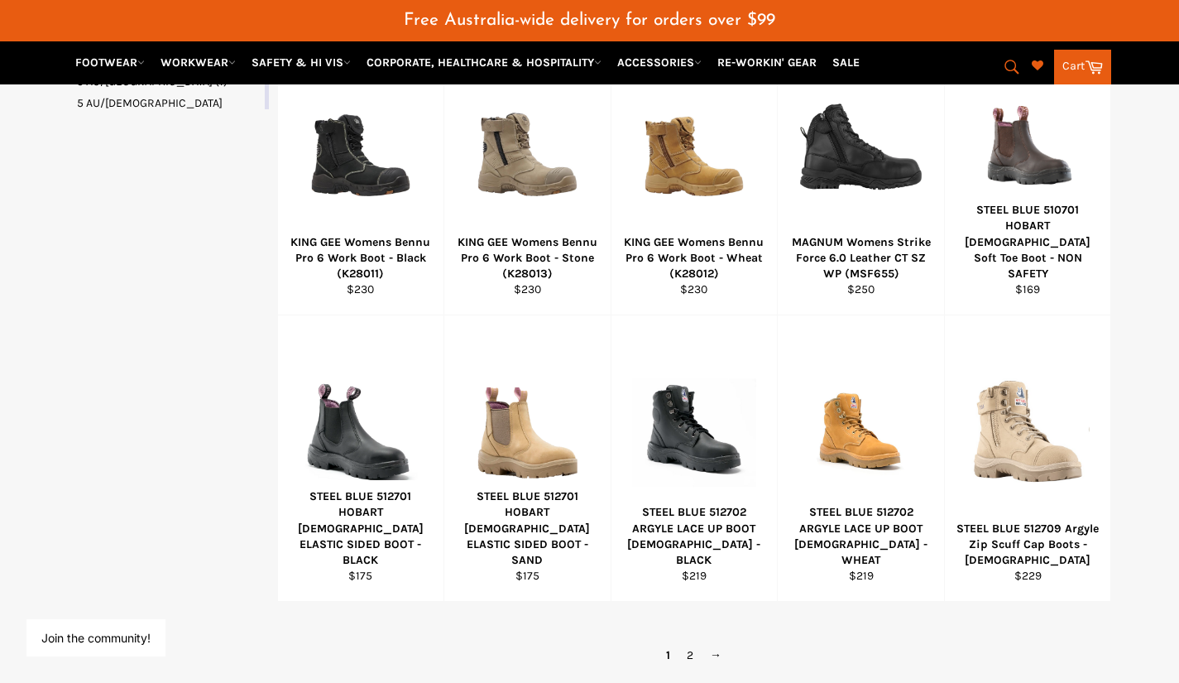  Describe the element at coordinates (1028, 172) in the screenshot. I see `a: STEEL BLUE 510701 HOBART Ladies Soft Toe Boot - NON SAFETY - Workin' Gear STEEL BLUE 510701 HOBAR...` at that location.